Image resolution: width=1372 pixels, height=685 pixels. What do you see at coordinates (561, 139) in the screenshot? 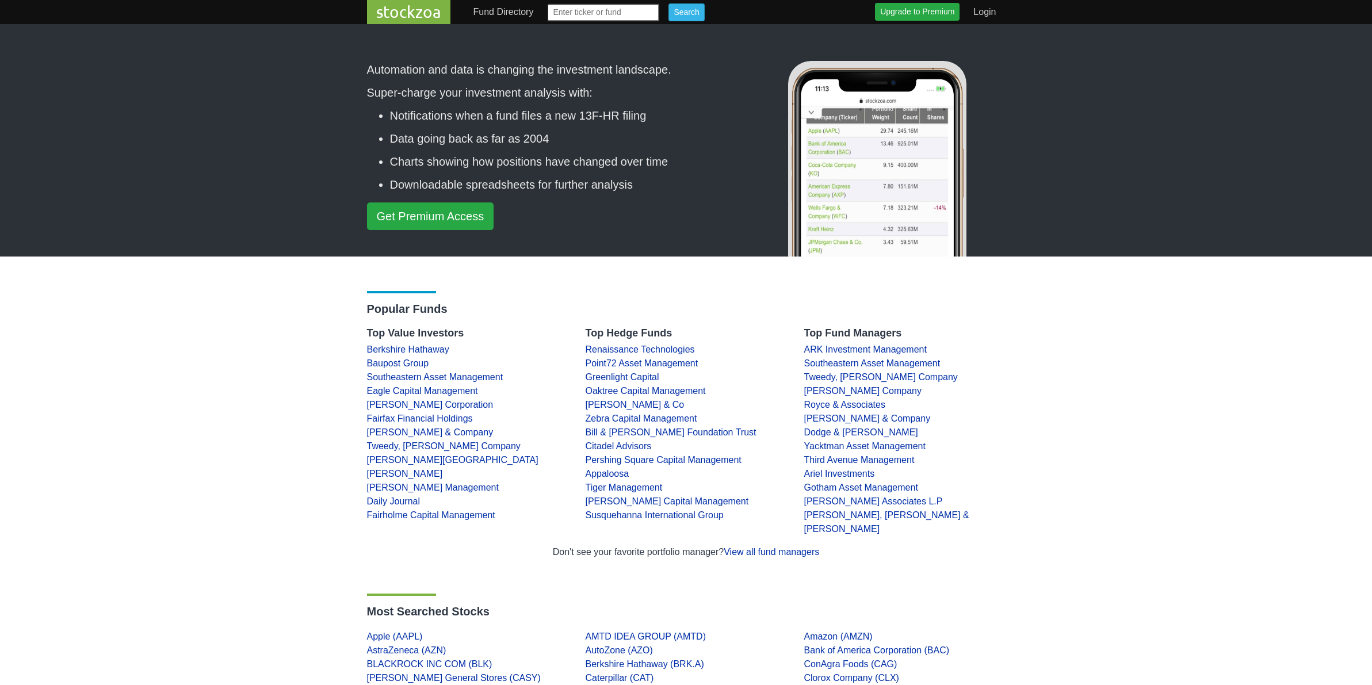
I see `li: Data going back as far as 2004` at bounding box center [561, 139].